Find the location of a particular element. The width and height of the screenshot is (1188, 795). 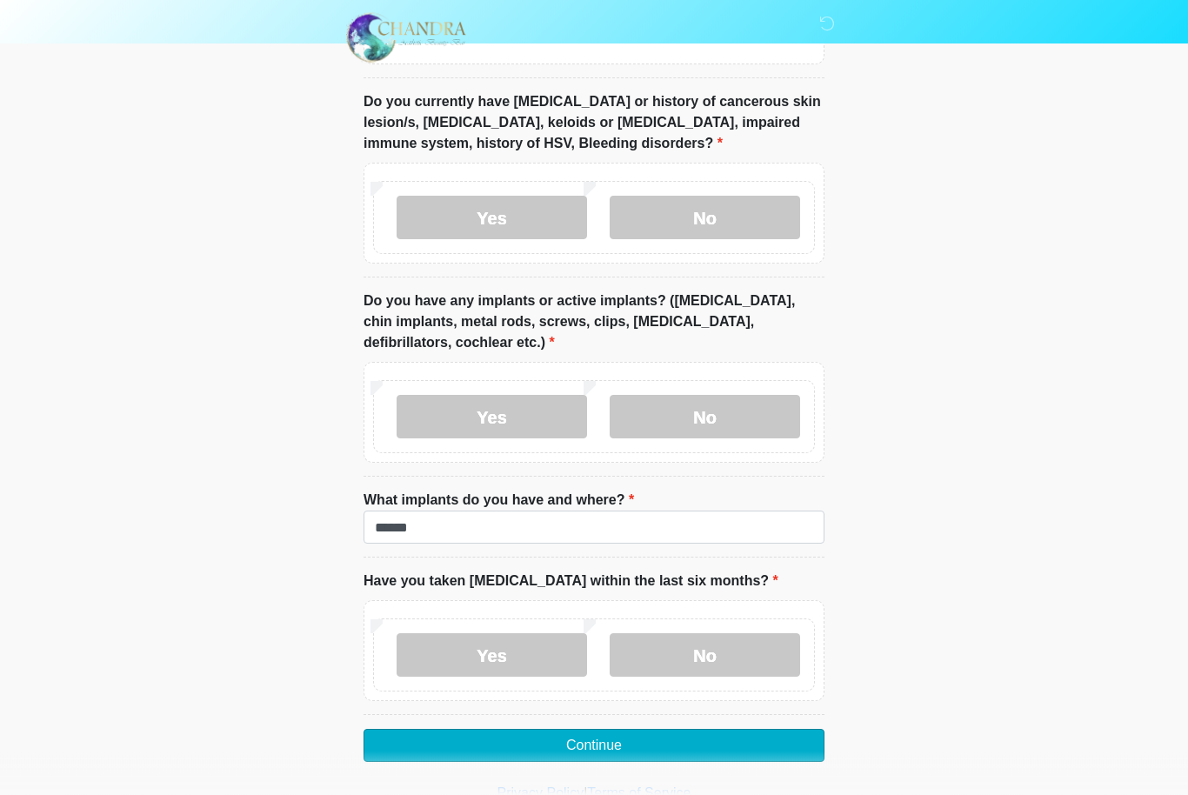

button: Continue is located at coordinates (594, 746).